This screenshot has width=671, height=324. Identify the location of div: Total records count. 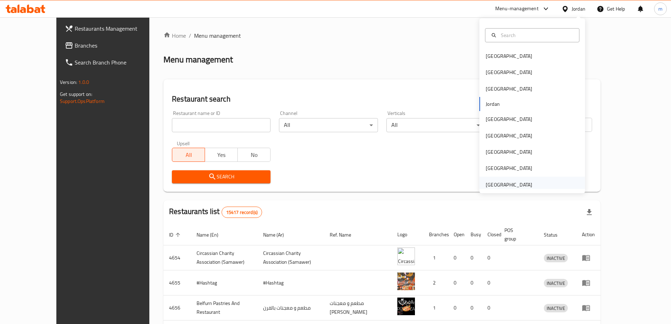
(242, 212).